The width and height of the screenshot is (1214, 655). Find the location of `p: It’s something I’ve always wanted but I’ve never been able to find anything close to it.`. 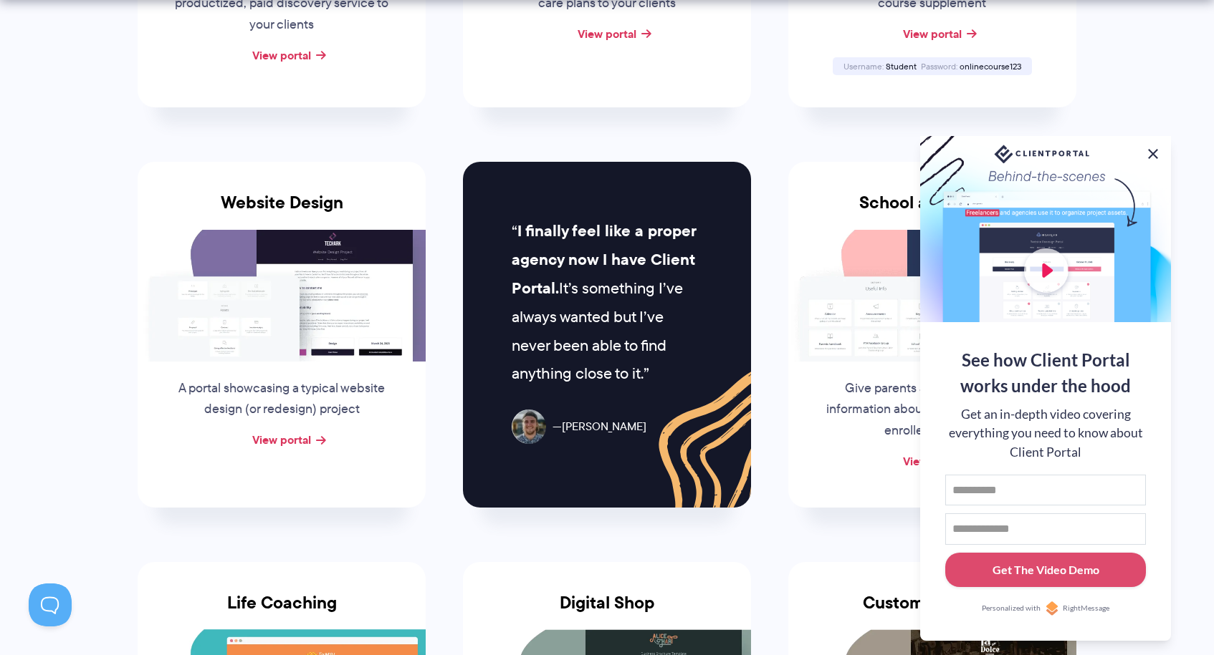

p: It’s something I’ve always wanted but I’ve never been able to find anything close to it. is located at coordinates (606, 302).